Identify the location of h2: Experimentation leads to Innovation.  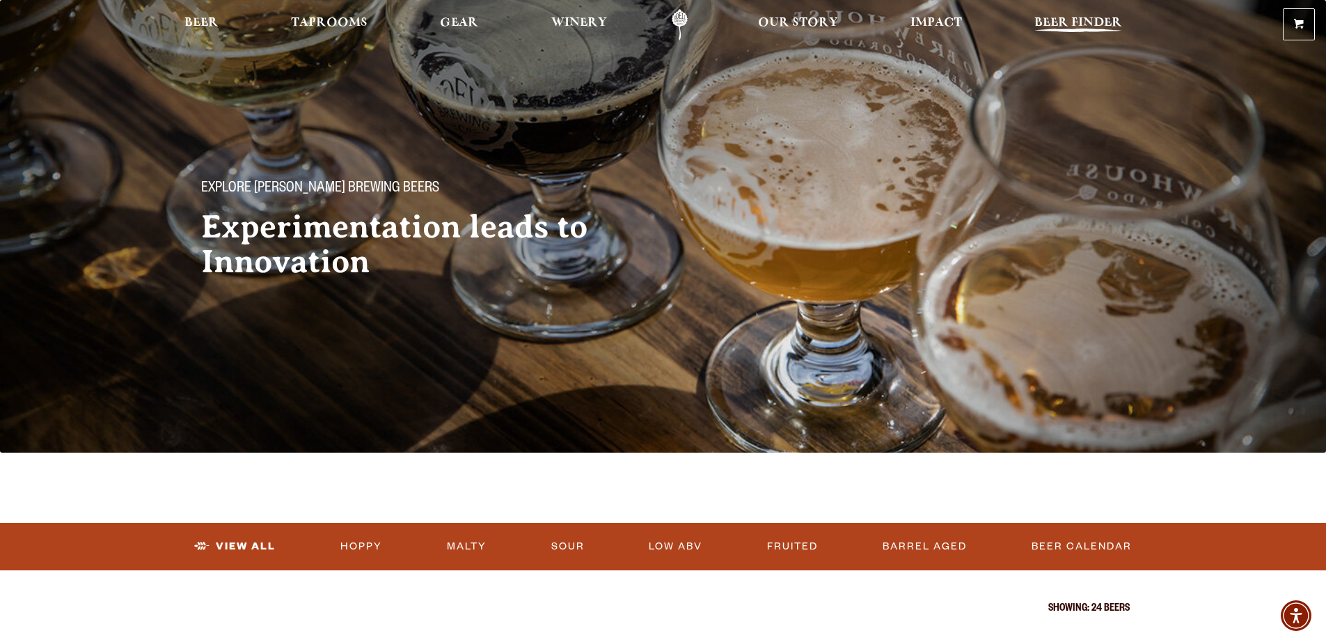
(418, 244).